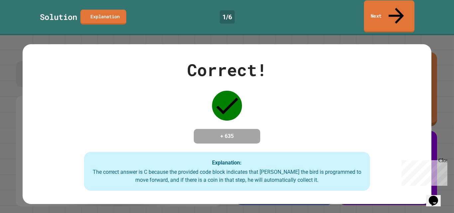 The image size is (454, 213). What do you see at coordinates (24, 22) in the screenshot?
I see `div: Chat with us now!Close` at bounding box center [24, 22].